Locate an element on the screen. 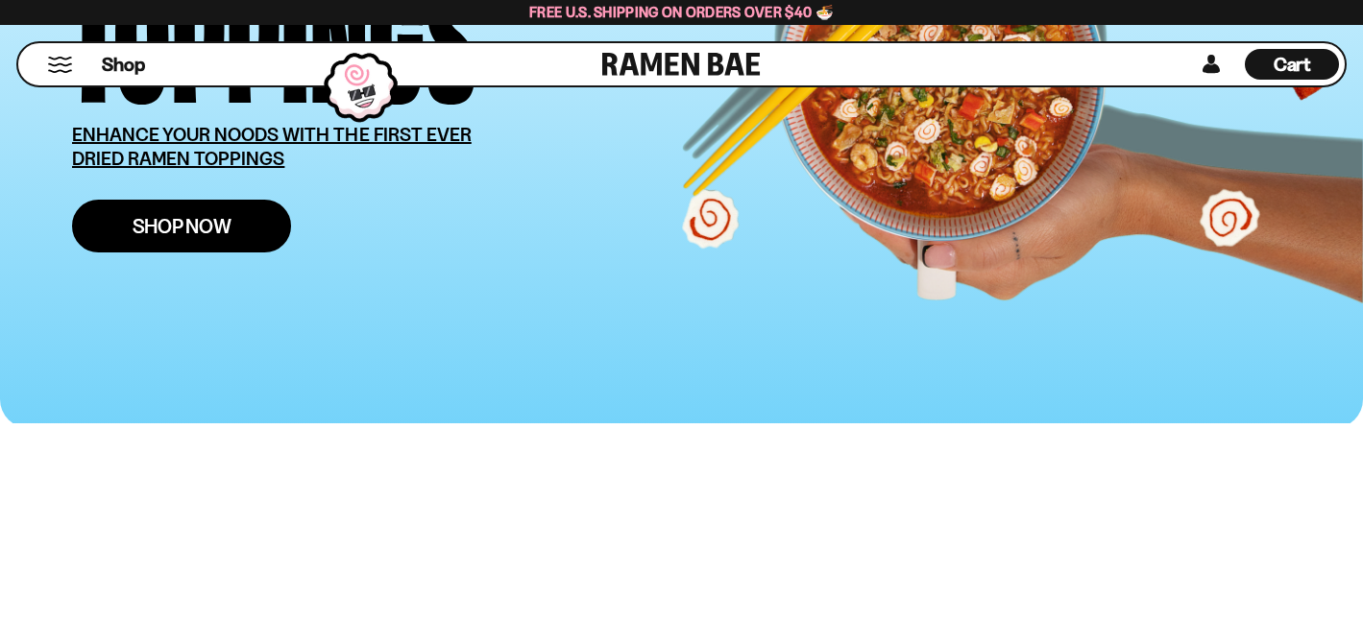 The image size is (1363, 644). a: Cart is located at coordinates (1291, 64).